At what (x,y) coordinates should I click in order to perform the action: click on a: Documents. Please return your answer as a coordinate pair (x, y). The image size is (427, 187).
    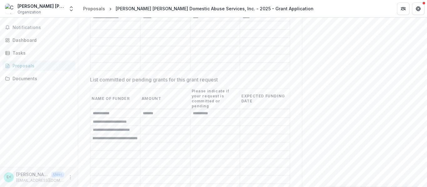
    Looking at the image, I should click on (39, 79).